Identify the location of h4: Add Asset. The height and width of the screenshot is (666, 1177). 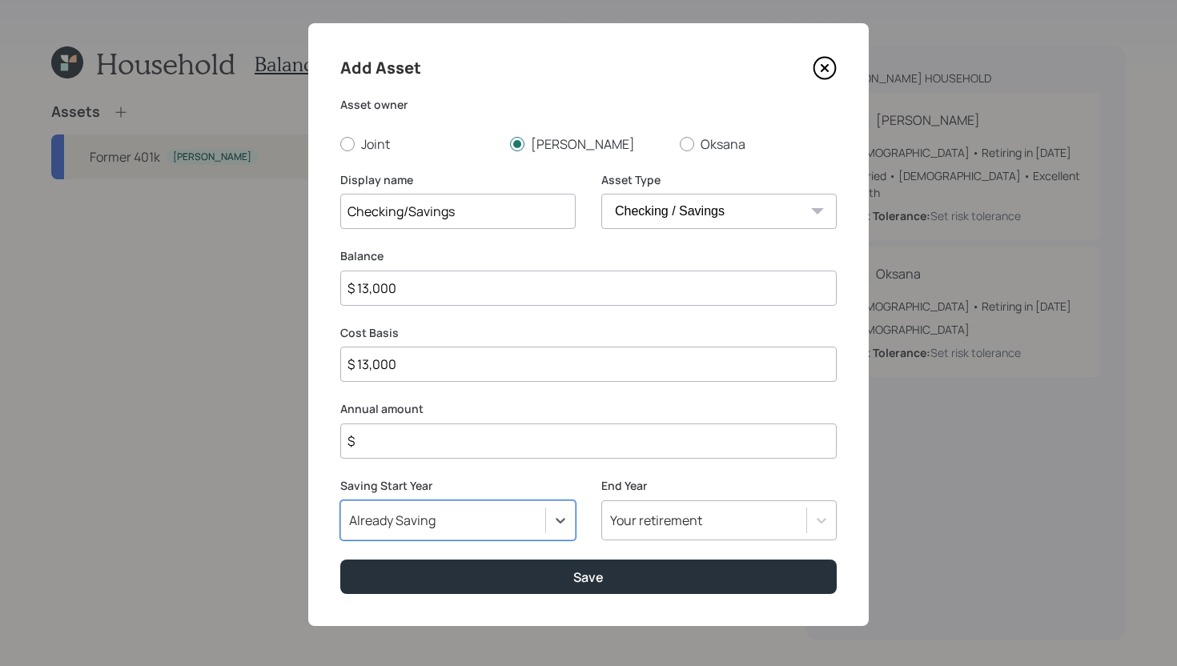
(380, 68).